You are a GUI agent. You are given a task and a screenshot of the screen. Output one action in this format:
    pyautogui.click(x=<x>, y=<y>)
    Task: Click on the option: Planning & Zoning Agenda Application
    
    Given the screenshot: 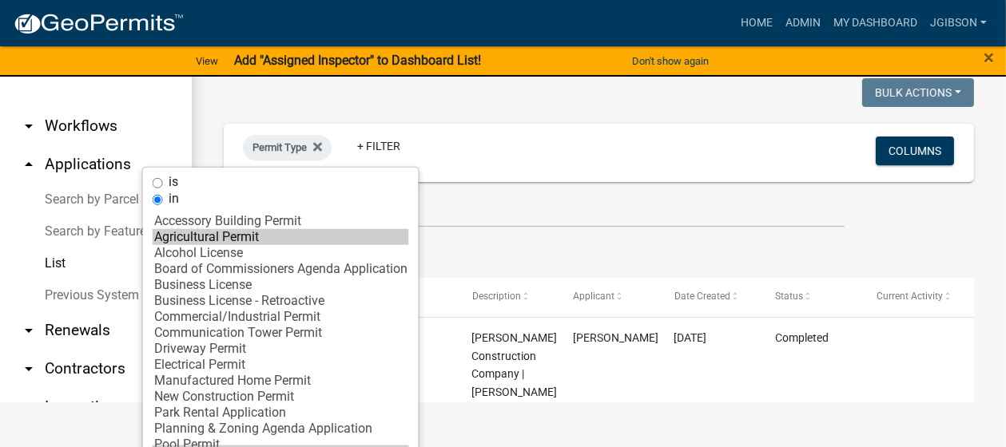 What is the action you would take?
    pyautogui.click(x=280, y=429)
    